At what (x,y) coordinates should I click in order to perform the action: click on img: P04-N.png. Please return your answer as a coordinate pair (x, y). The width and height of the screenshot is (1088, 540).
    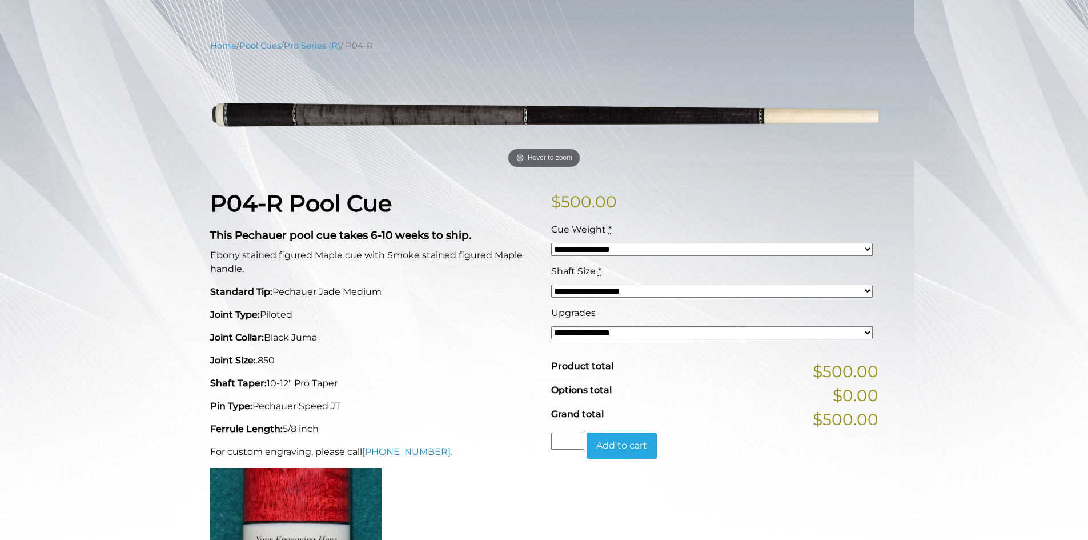
    Looking at the image, I should click on (544, 116).